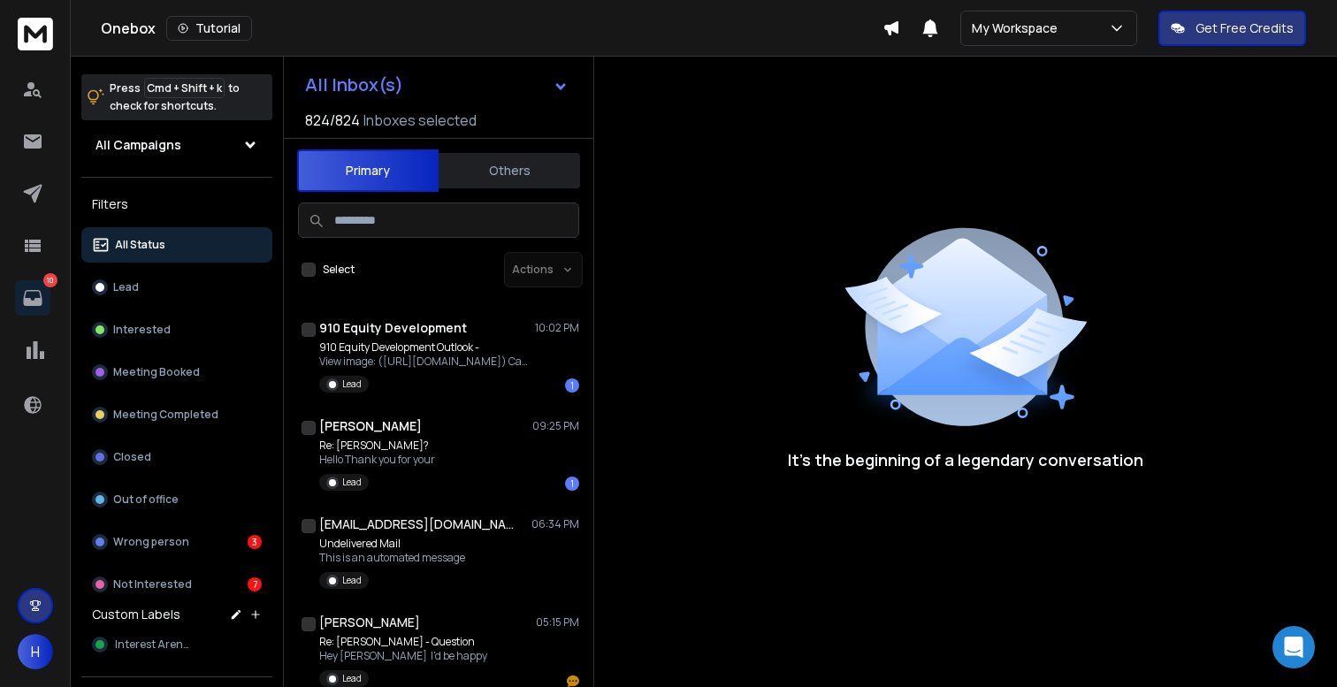  What do you see at coordinates (1294, 647) in the screenshot?
I see `div: Open Intercom Messenger` at bounding box center [1294, 647].